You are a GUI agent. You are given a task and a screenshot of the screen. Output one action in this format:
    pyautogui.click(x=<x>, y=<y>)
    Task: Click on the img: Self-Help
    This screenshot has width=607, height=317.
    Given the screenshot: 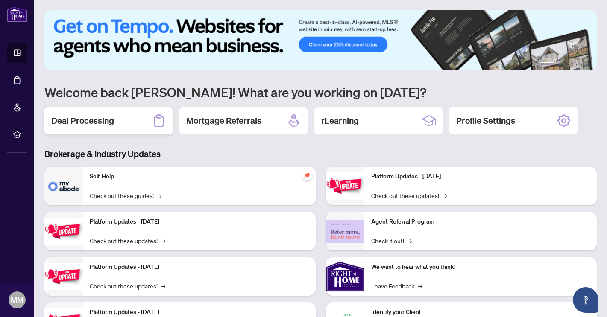 What is the action you would take?
    pyautogui.click(x=64, y=186)
    